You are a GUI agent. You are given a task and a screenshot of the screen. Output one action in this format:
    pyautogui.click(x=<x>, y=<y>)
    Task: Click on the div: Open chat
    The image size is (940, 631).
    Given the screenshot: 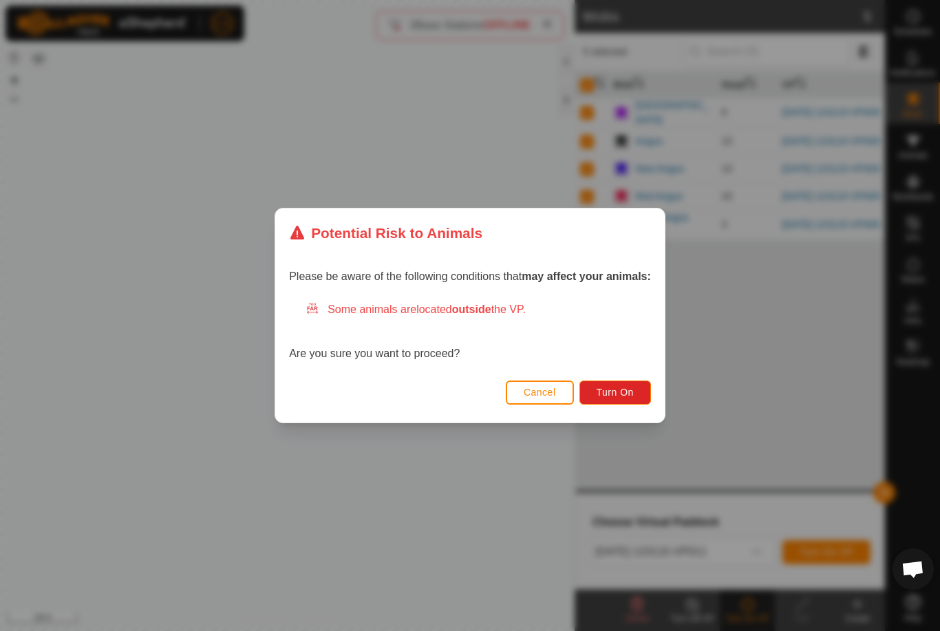 What is the action you would take?
    pyautogui.click(x=913, y=569)
    